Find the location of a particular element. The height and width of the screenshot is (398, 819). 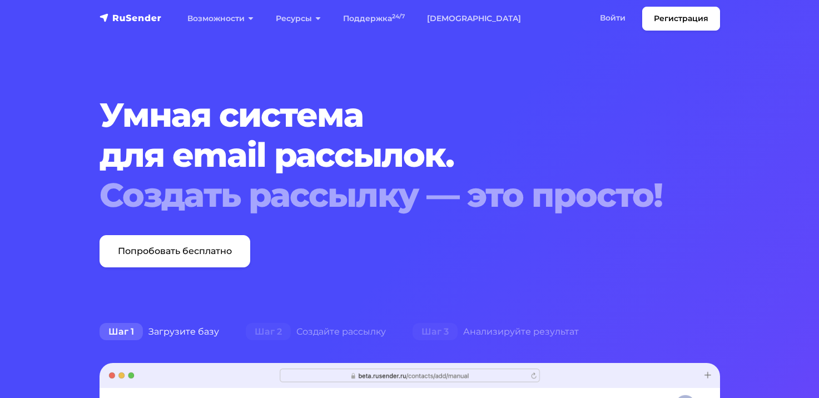

div: Анализируйте результат is located at coordinates (495, 332).